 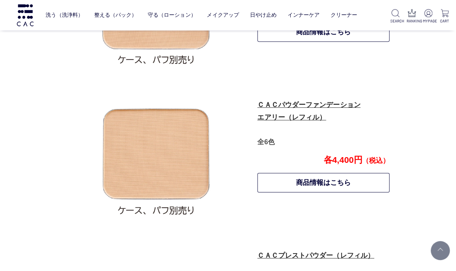 What do you see at coordinates (412, 16) in the screenshot?
I see `a: RANKING` at bounding box center [412, 16].